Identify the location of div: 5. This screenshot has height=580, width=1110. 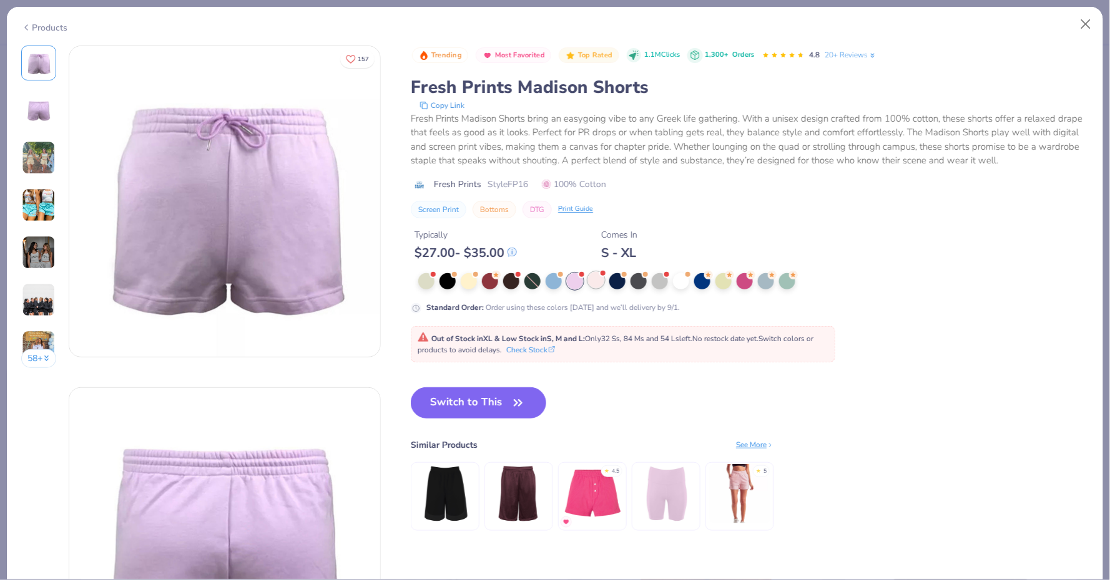
(764, 472).